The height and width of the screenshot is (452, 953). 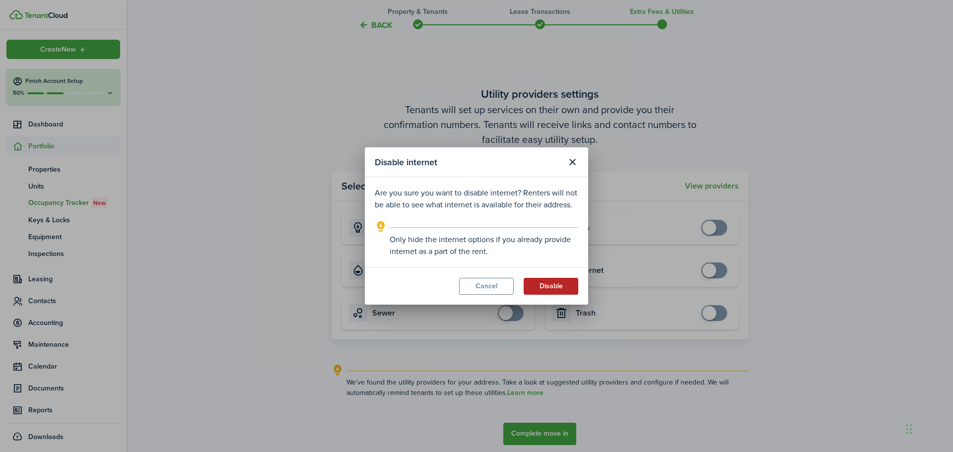 What do you see at coordinates (477, 199) in the screenshot?
I see `p: Are you sure you want to disable internet? Renters will not be able to see what internet is avail...` at bounding box center [477, 199].